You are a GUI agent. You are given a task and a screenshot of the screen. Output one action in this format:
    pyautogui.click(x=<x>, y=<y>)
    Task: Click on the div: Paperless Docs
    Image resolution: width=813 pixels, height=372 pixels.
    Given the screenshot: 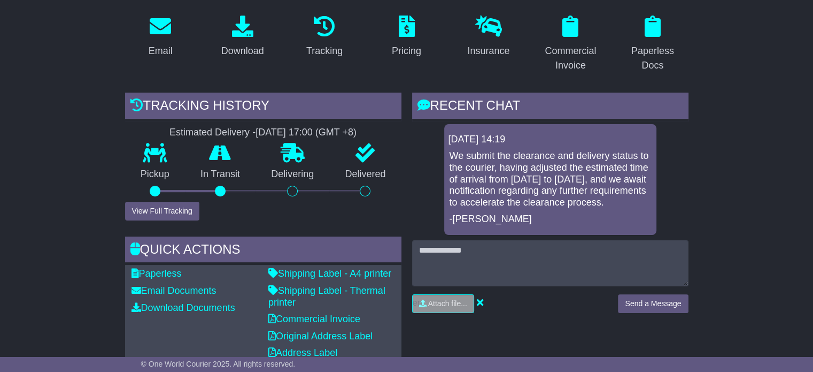 What is the action you would take?
    pyautogui.click(x=652, y=58)
    